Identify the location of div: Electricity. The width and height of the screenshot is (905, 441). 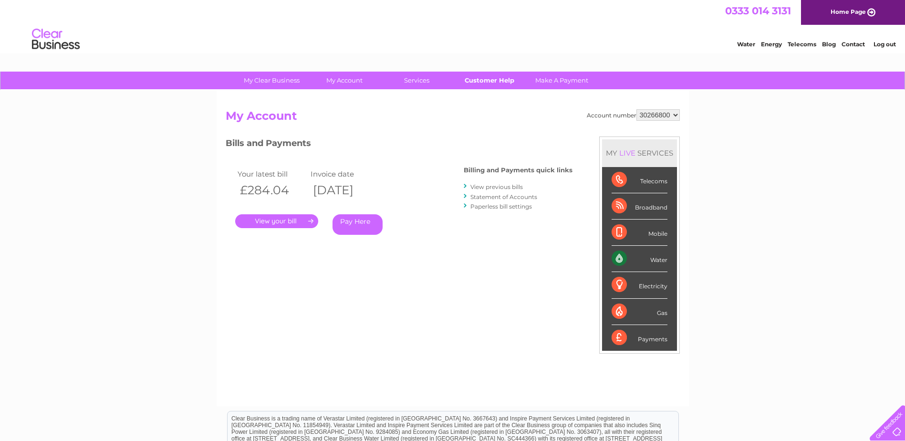
(639, 285).